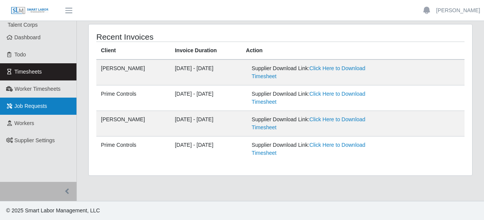 The image size is (484, 220). I want to click on img: SLM Logo, so click(30, 11).